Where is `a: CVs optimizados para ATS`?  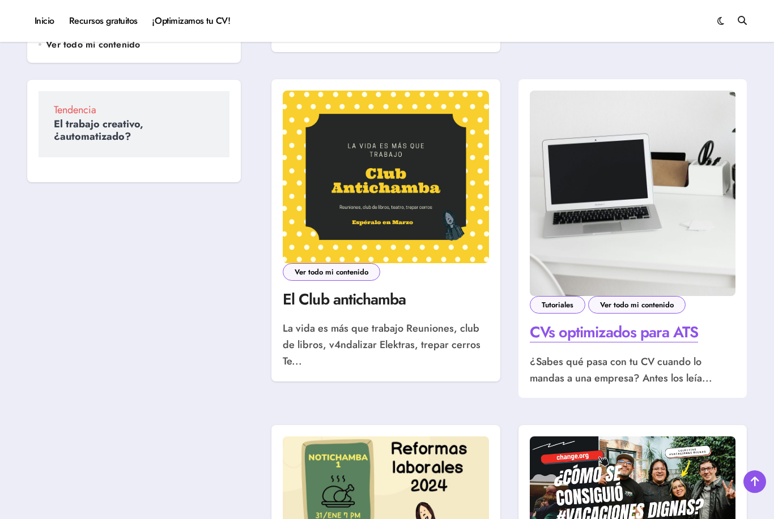
a: CVs optimizados para ATS is located at coordinates (614, 332).